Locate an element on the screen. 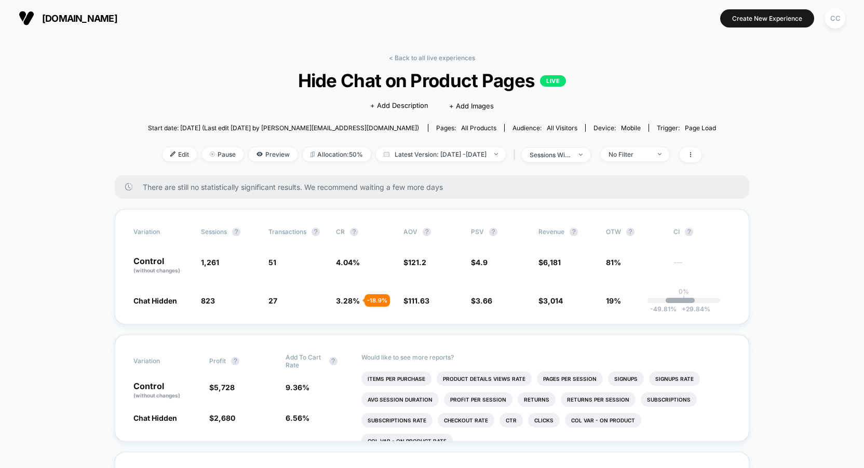  p: LIVE is located at coordinates (553, 81).